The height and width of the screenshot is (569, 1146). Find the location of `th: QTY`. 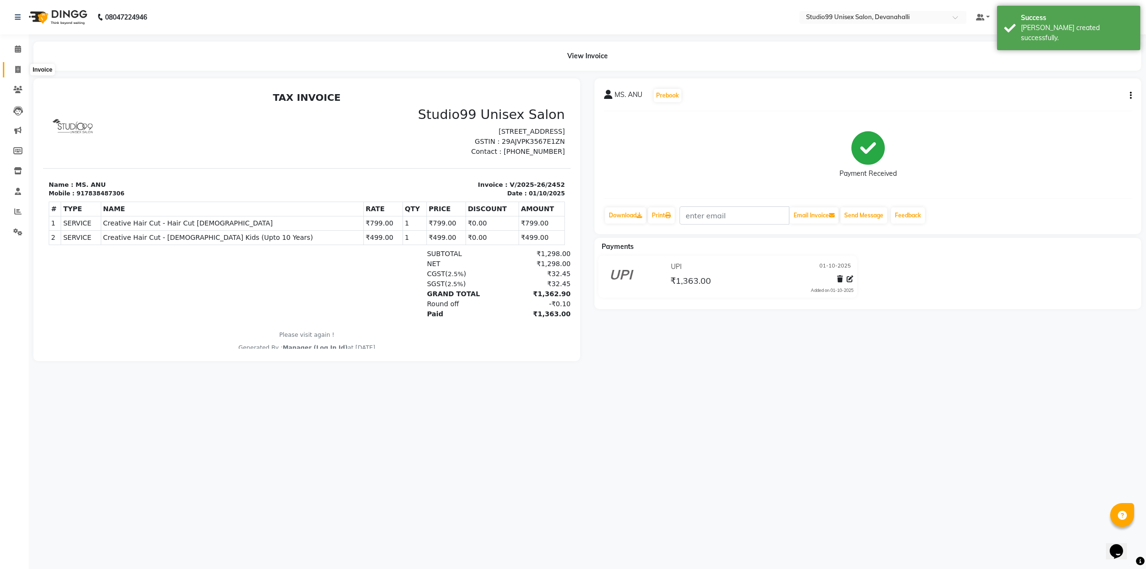

th: QTY is located at coordinates (372, 121).